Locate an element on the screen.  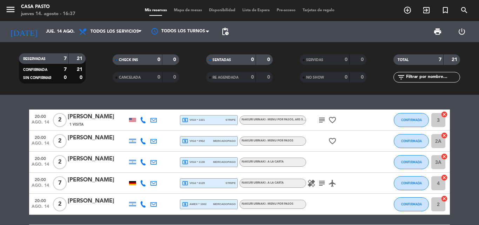
div: LOG OUT is located at coordinates (461, 32).